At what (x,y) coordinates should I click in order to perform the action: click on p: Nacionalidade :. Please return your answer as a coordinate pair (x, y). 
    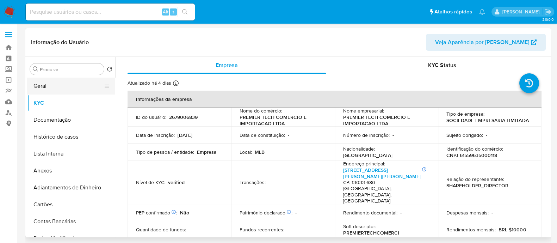
    Looking at the image, I should click on (359, 149).